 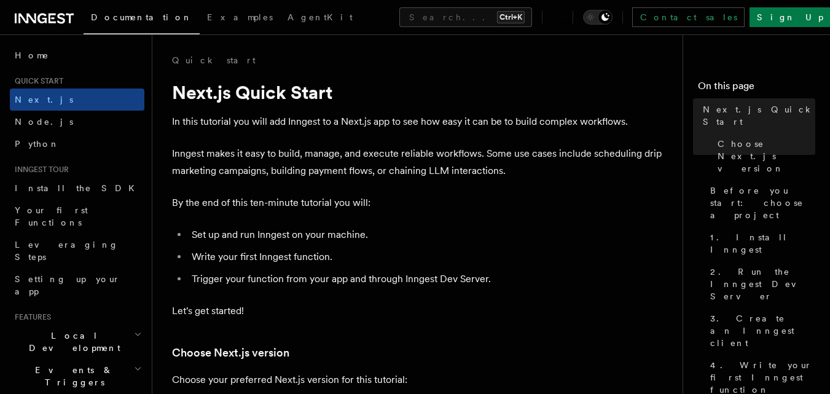 What do you see at coordinates (68, 285) in the screenshot?
I see `span: Setting up your app` at bounding box center [68, 285].